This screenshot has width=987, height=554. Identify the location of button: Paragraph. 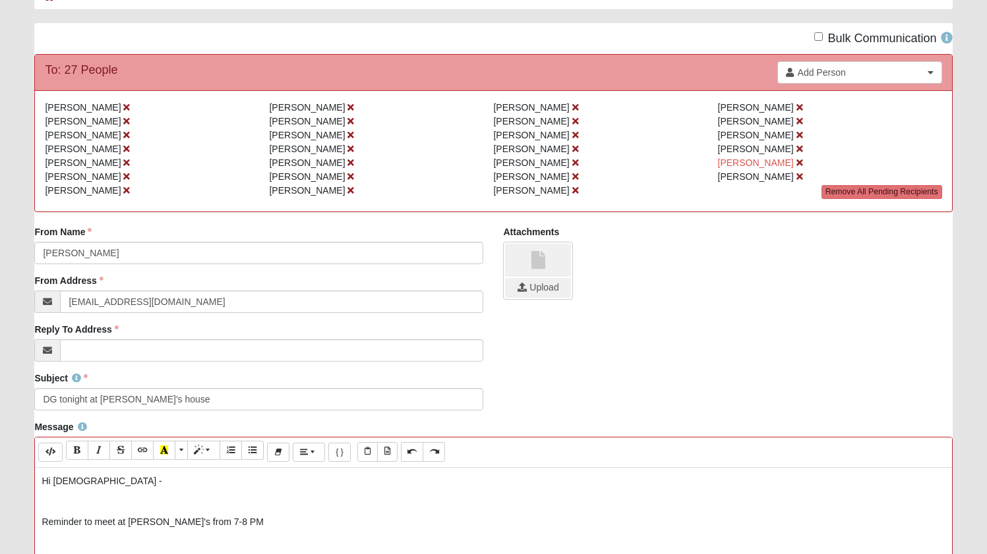
(308, 452).